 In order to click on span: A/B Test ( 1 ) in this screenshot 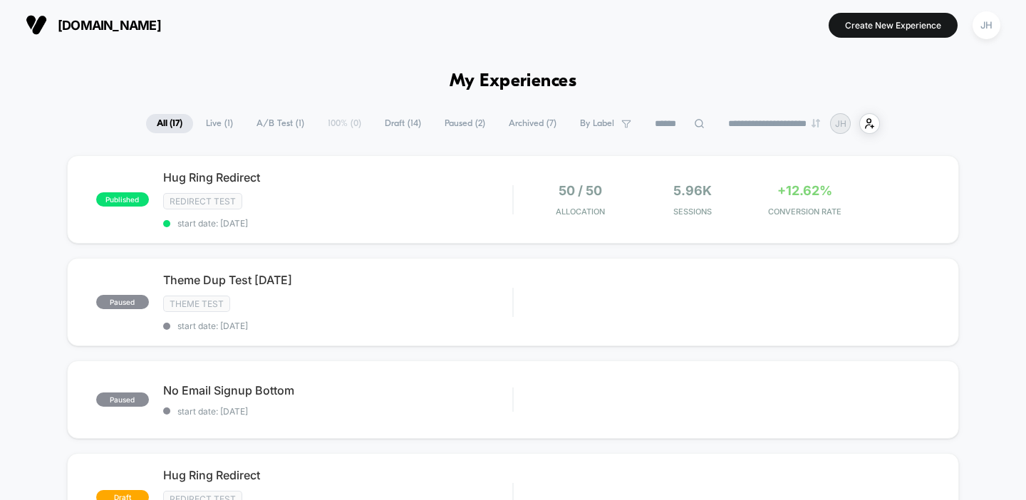, I will do `click(280, 123)`.